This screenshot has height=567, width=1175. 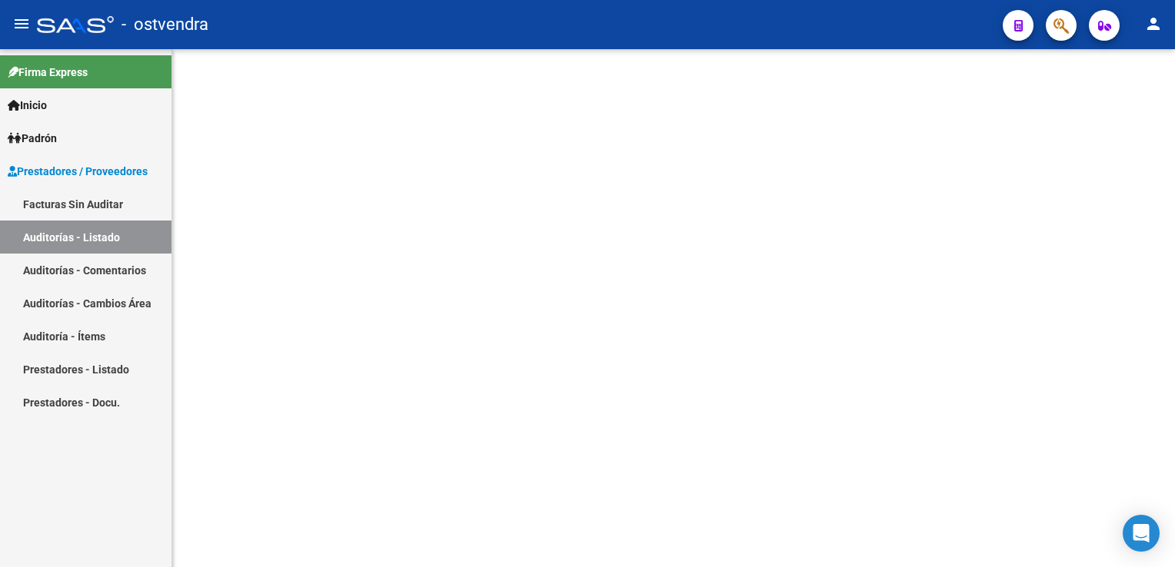 I want to click on span: Firma Express, so click(x=48, y=72).